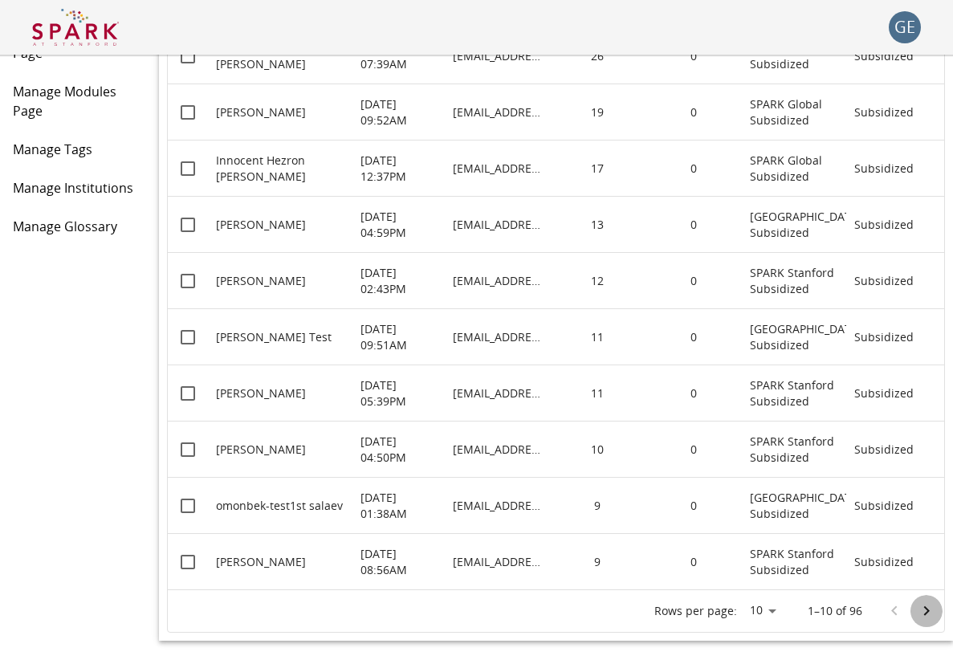 The height and width of the screenshot is (660, 953). Describe the element at coordinates (695, 611) in the screenshot. I see `p: Rows per page:` at that location.